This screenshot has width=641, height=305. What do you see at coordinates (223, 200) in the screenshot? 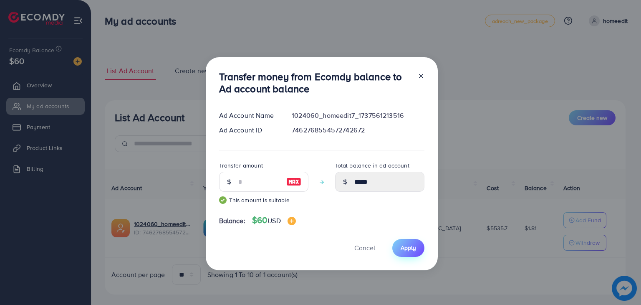
I see `img: guide` at bounding box center [223, 200].